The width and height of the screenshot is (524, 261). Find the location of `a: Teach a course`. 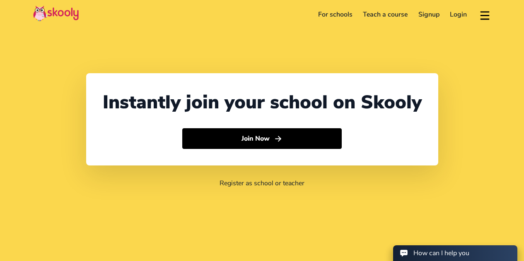

a: Teach a course is located at coordinates (385, 15).